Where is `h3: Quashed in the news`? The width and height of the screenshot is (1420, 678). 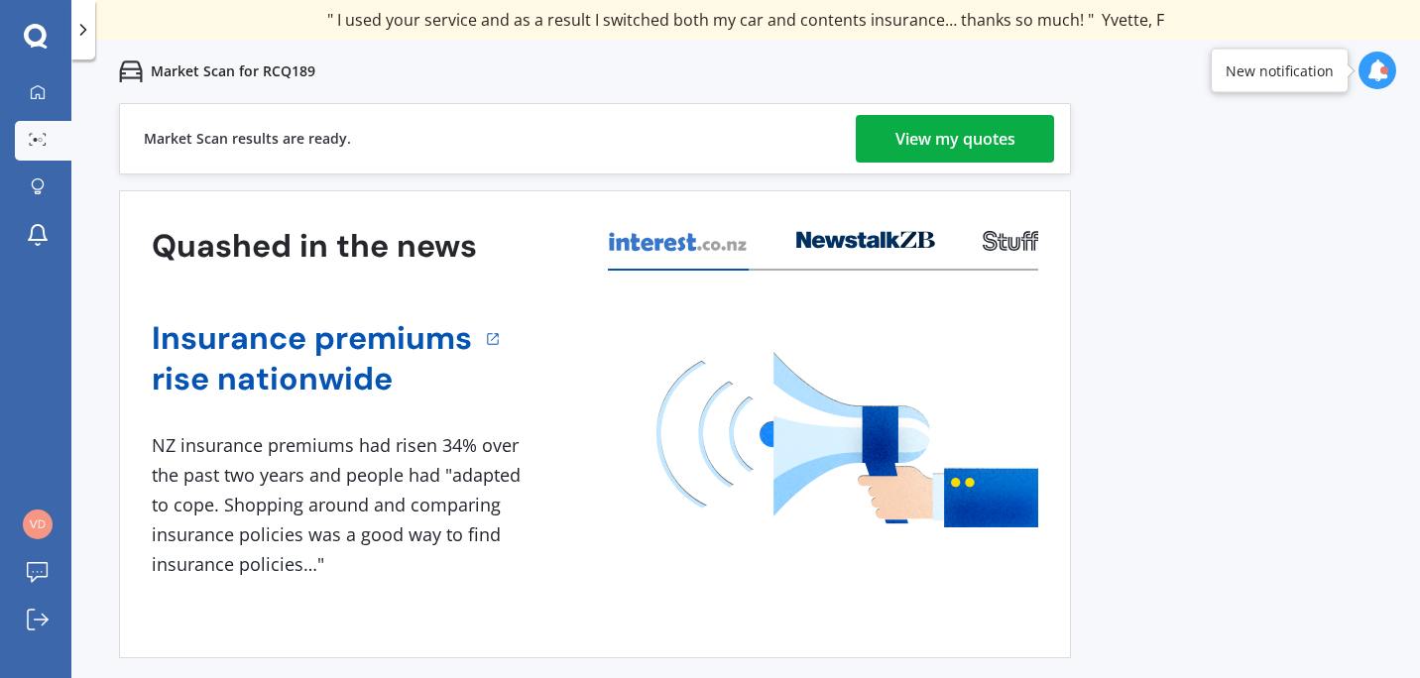 h3: Quashed in the news is located at coordinates (314, 246).